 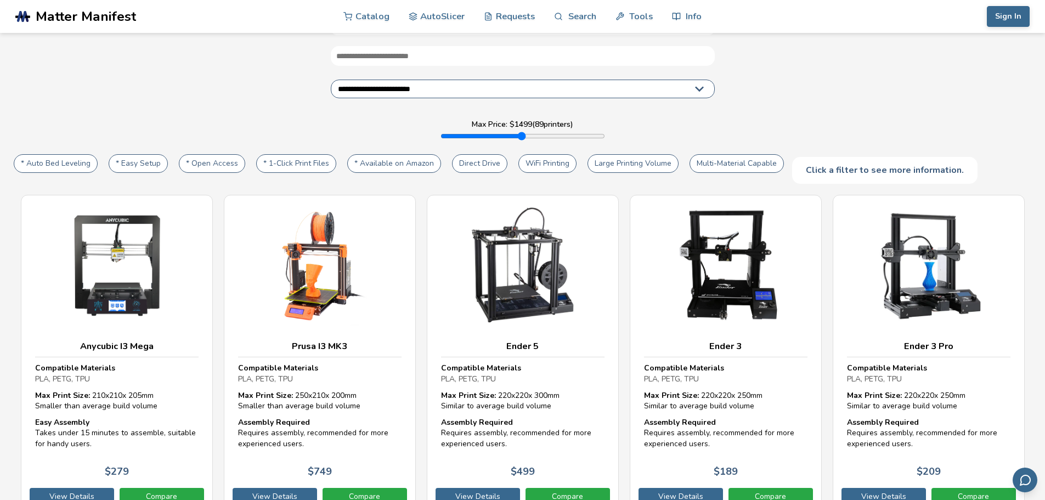 I want to click on h3: Anycubic I3 Mega, so click(x=117, y=346).